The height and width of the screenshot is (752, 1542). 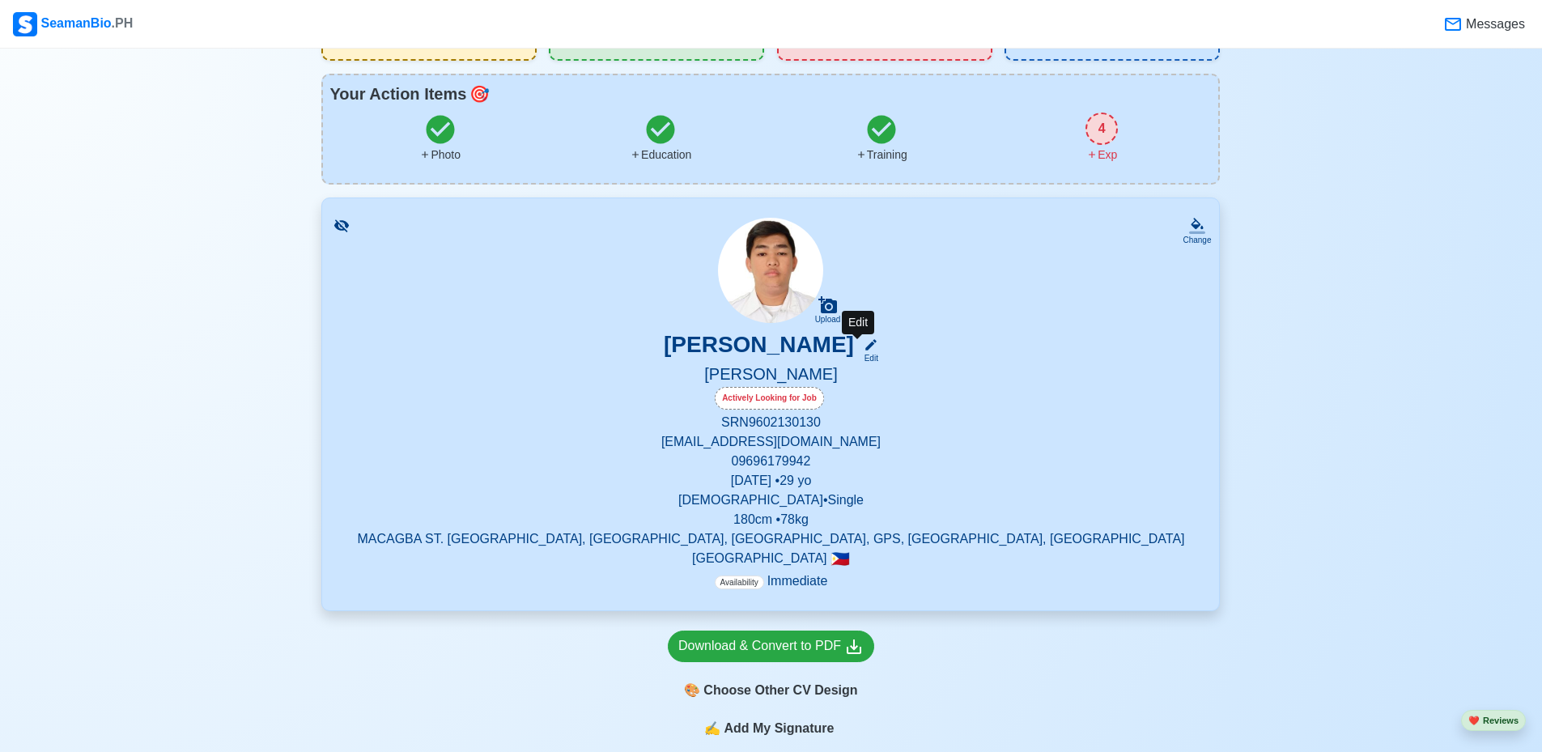 What do you see at coordinates (770, 461) in the screenshot?
I see `p: 09696179942` at bounding box center [770, 461].